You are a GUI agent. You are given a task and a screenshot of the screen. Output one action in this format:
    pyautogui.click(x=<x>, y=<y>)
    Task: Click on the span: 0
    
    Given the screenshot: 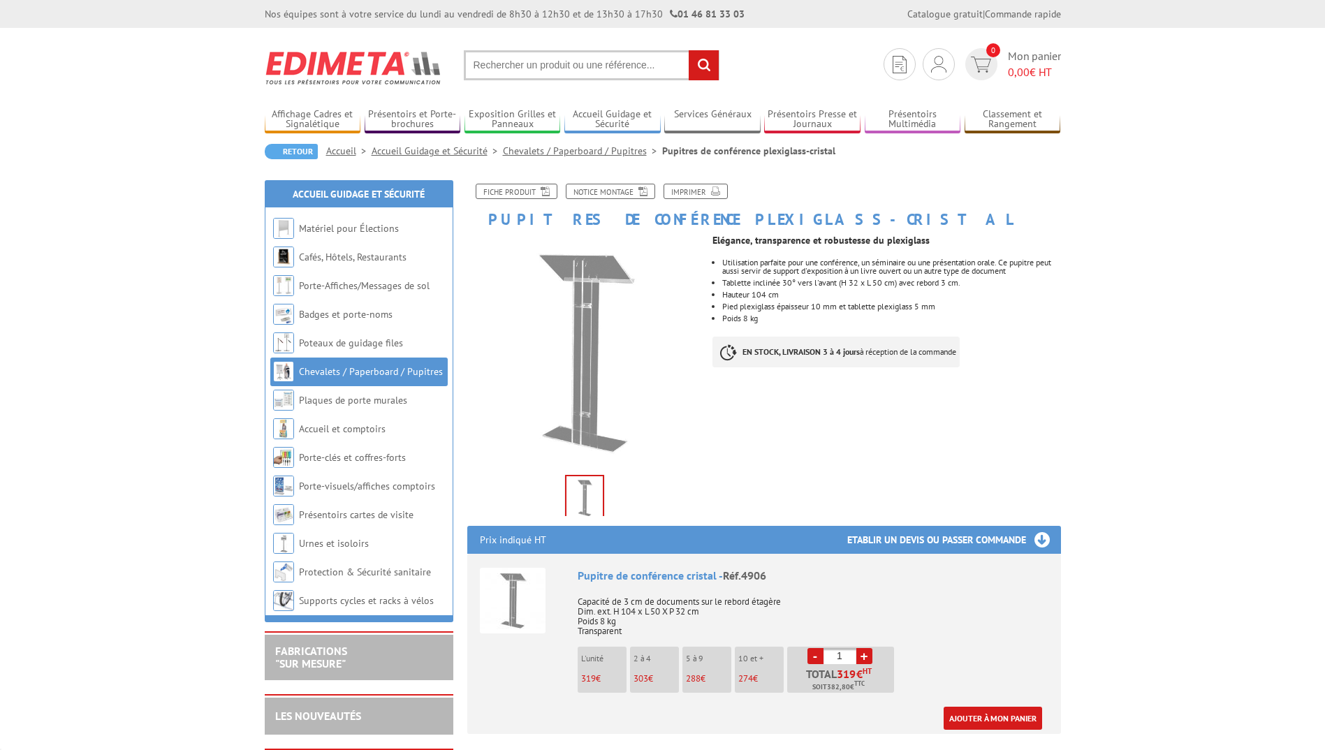 What is the action you would take?
    pyautogui.click(x=993, y=50)
    